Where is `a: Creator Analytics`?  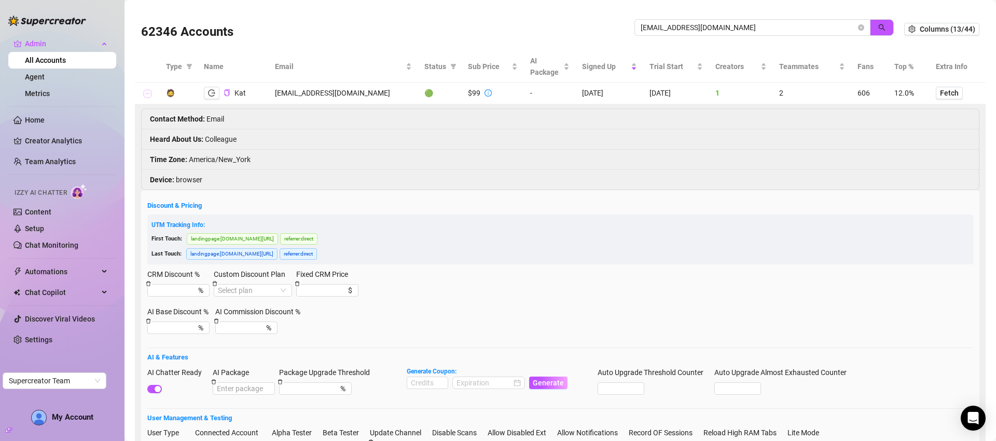 a: Creator Analytics is located at coordinates (66, 141).